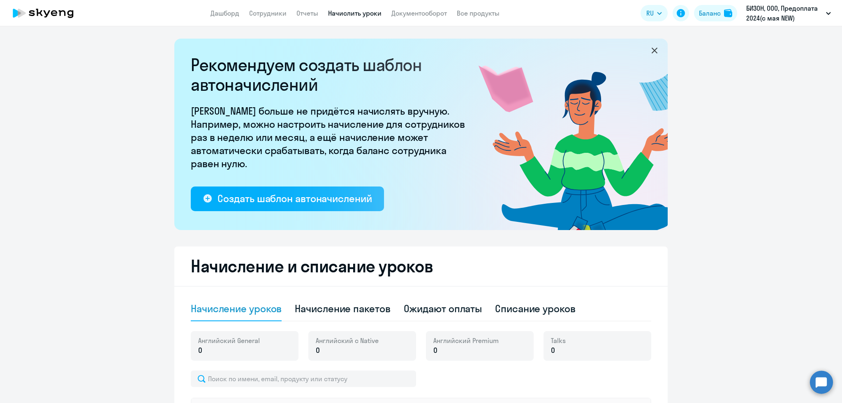 The width and height of the screenshot is (842, 403). I want to click on a: Все продукты, so click(478, 13).